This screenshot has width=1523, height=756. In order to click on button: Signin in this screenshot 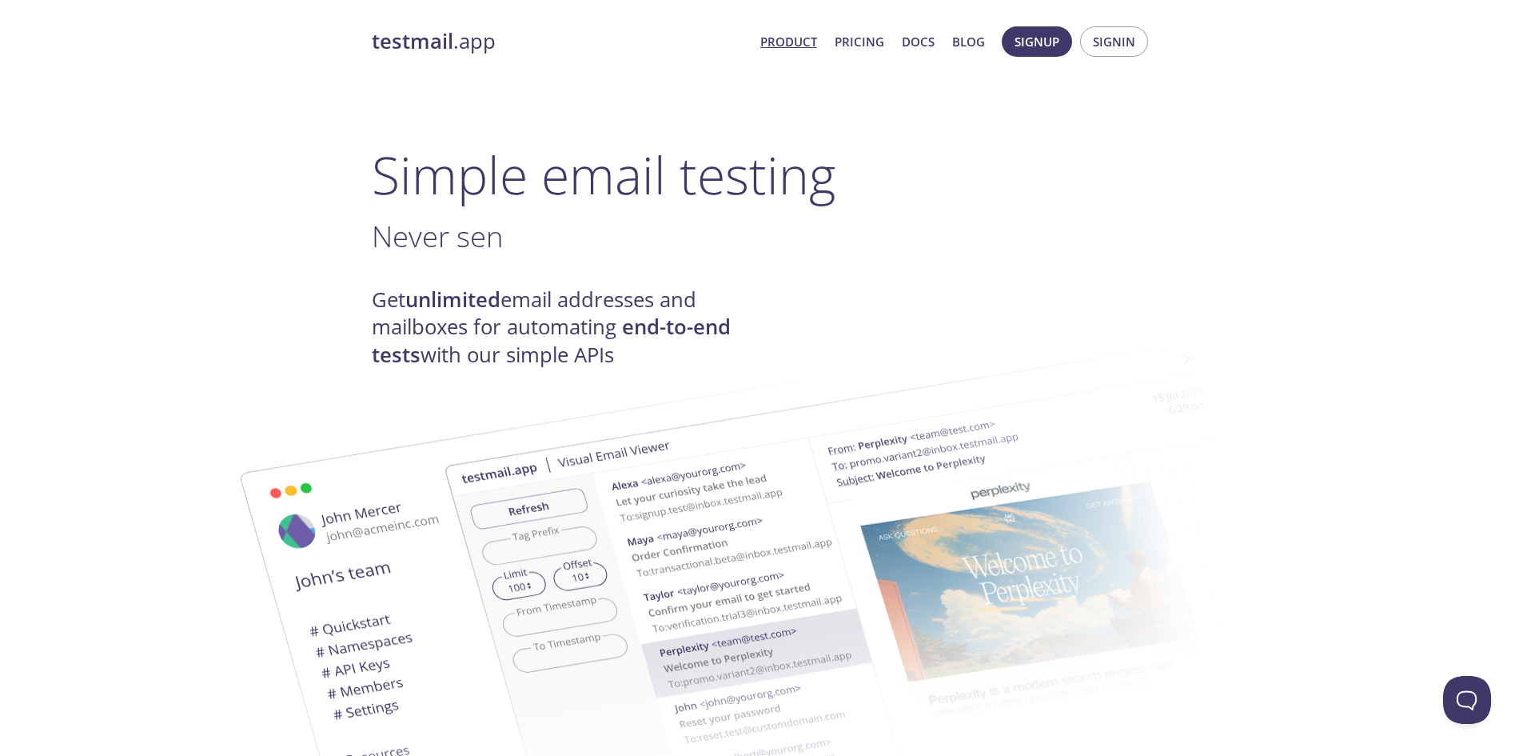, I will do `click(1114, 42)`.